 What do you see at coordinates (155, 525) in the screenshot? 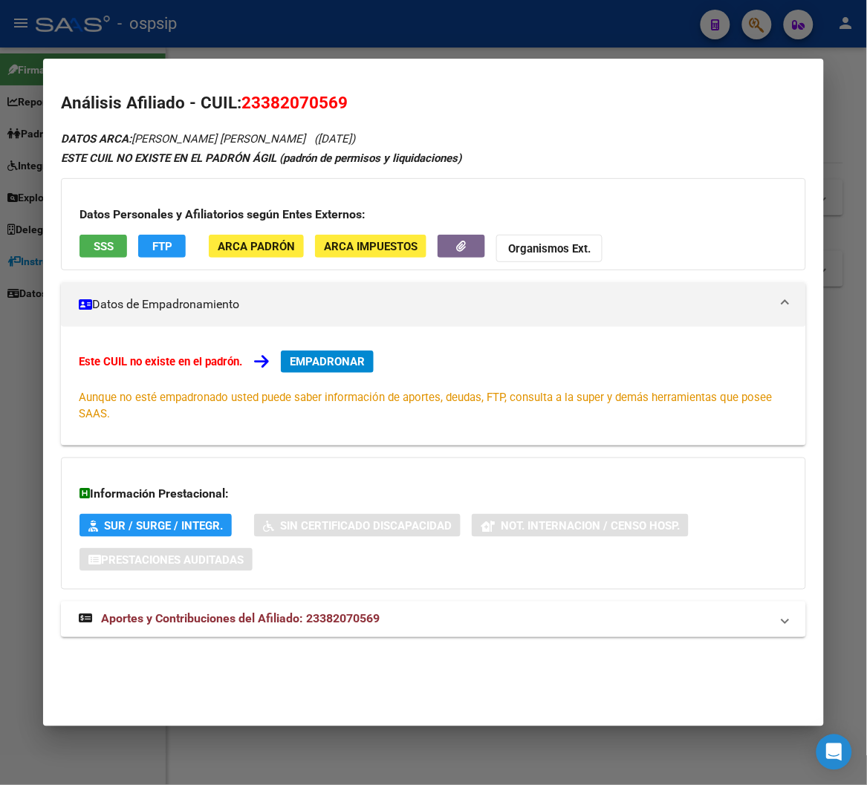
I see `button: SUR / SURGE / INTEGR.` at bounding box center [155, 525].